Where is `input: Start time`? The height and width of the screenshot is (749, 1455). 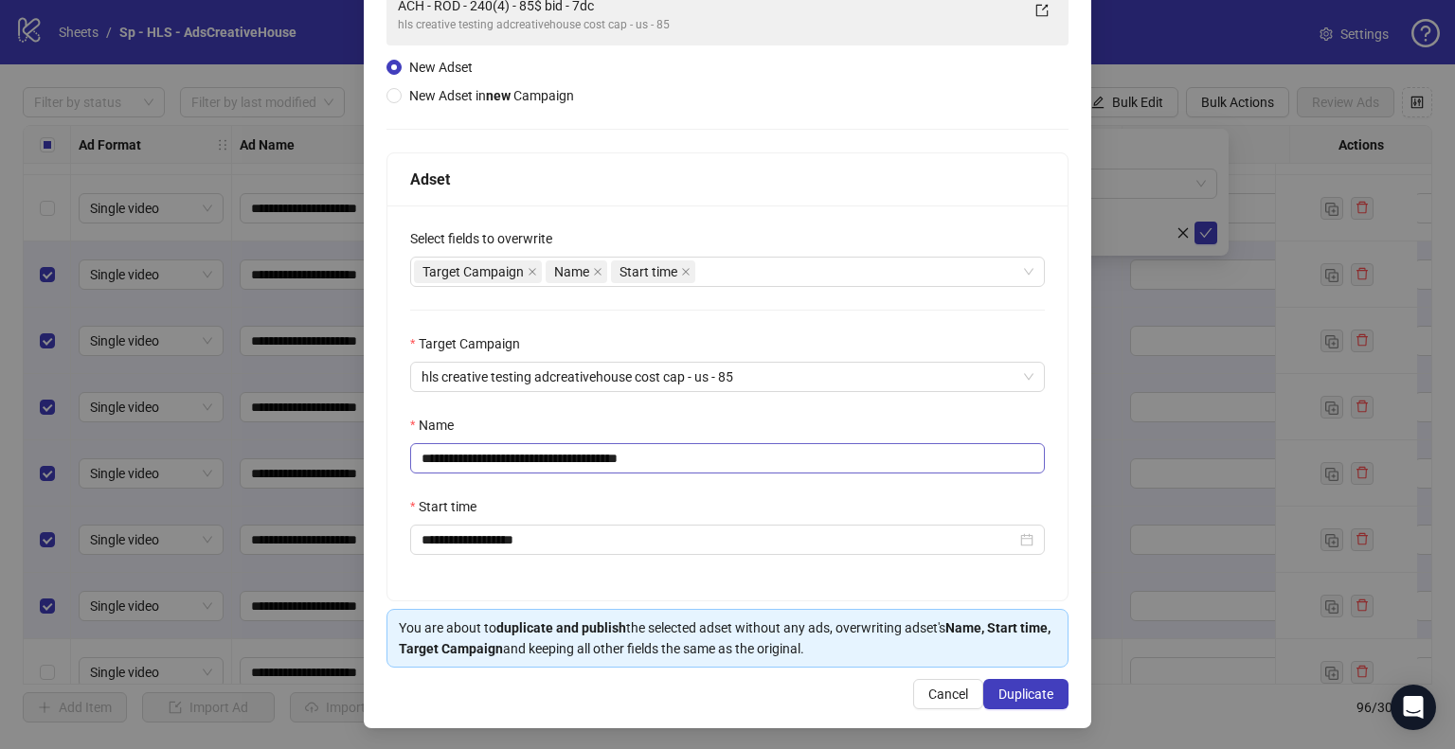
input: Start time is located at coordinates (719, 540).